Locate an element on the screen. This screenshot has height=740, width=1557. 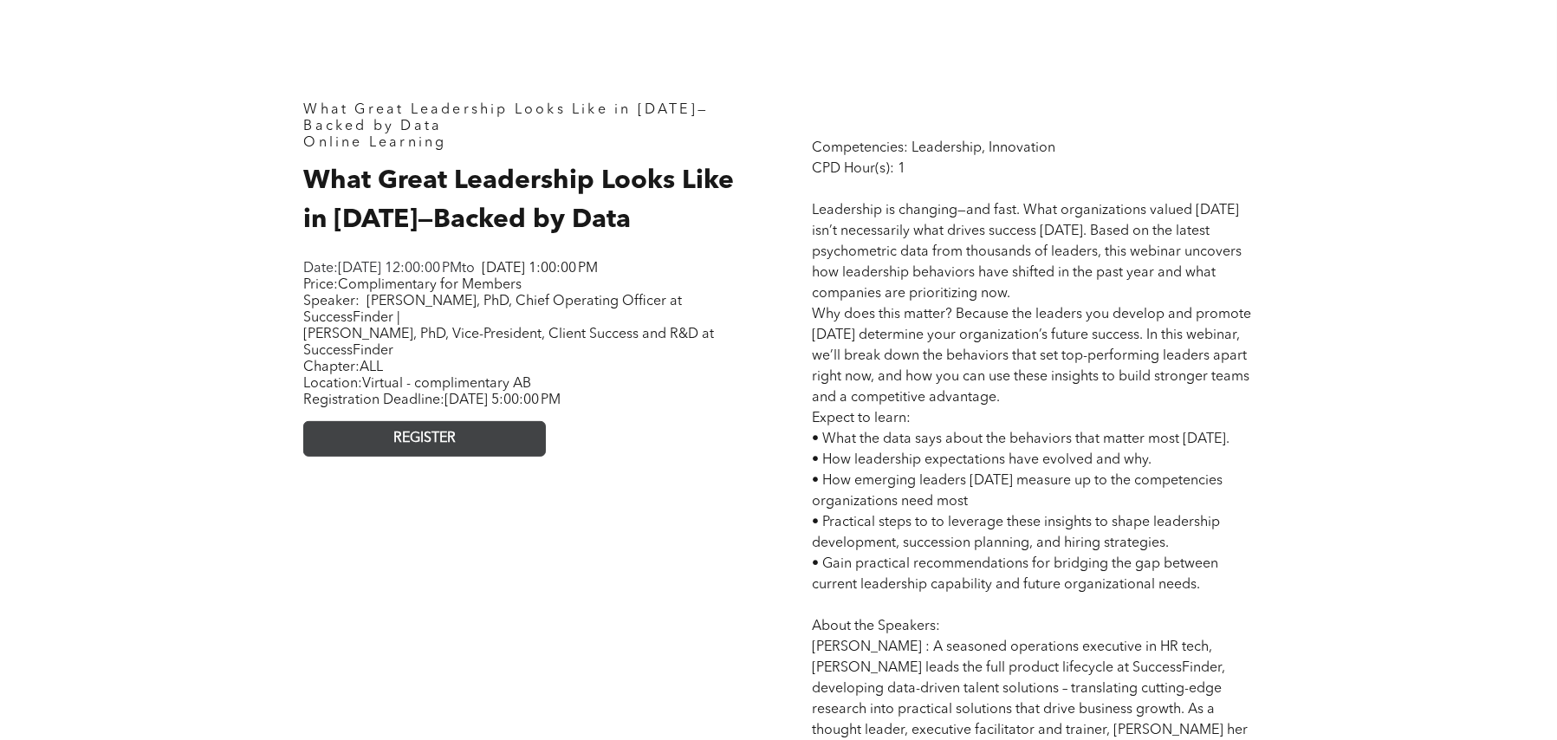
span: Location: Registration Deadline: is located at coordinates (432, 392).